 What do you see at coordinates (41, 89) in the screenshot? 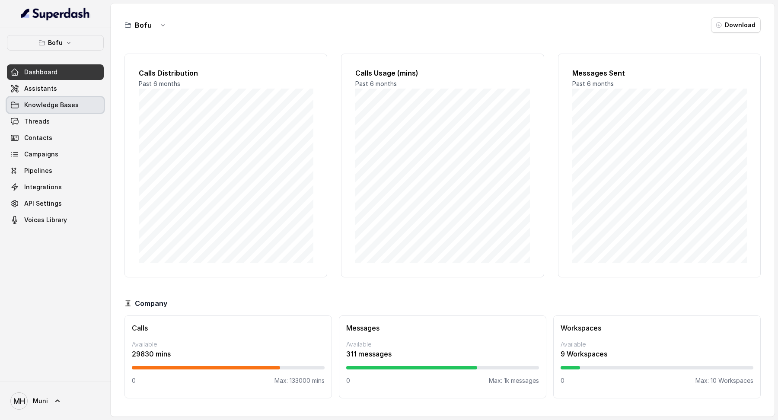
I see `span: Assistants` at bounding box center [41, 89].